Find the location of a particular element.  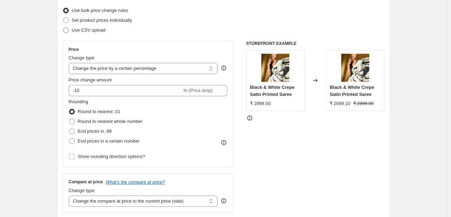

h3: Compare at price is located at coordinates (86, 182).